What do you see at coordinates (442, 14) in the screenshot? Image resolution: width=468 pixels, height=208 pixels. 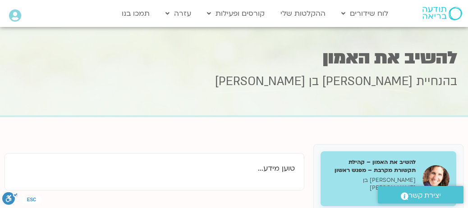 I see `img: תודעה בריאה` at bounding box center [442, 14].